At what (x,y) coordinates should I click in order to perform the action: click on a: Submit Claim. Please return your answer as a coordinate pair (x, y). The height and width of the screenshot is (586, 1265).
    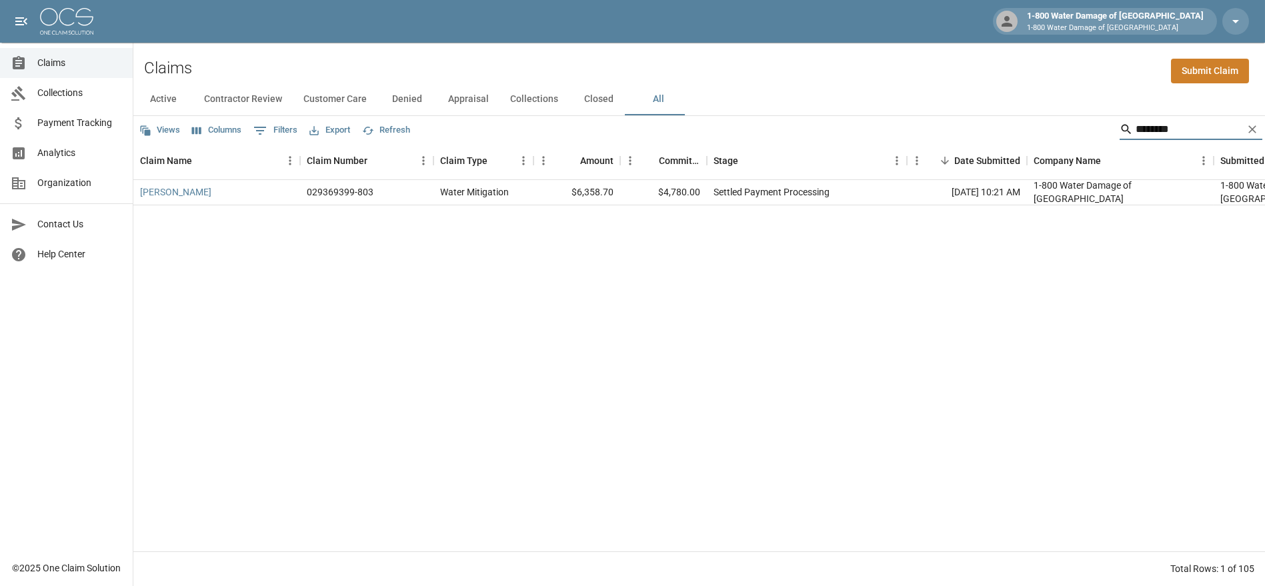
    Looking at the image, I should click on (1210, 71).